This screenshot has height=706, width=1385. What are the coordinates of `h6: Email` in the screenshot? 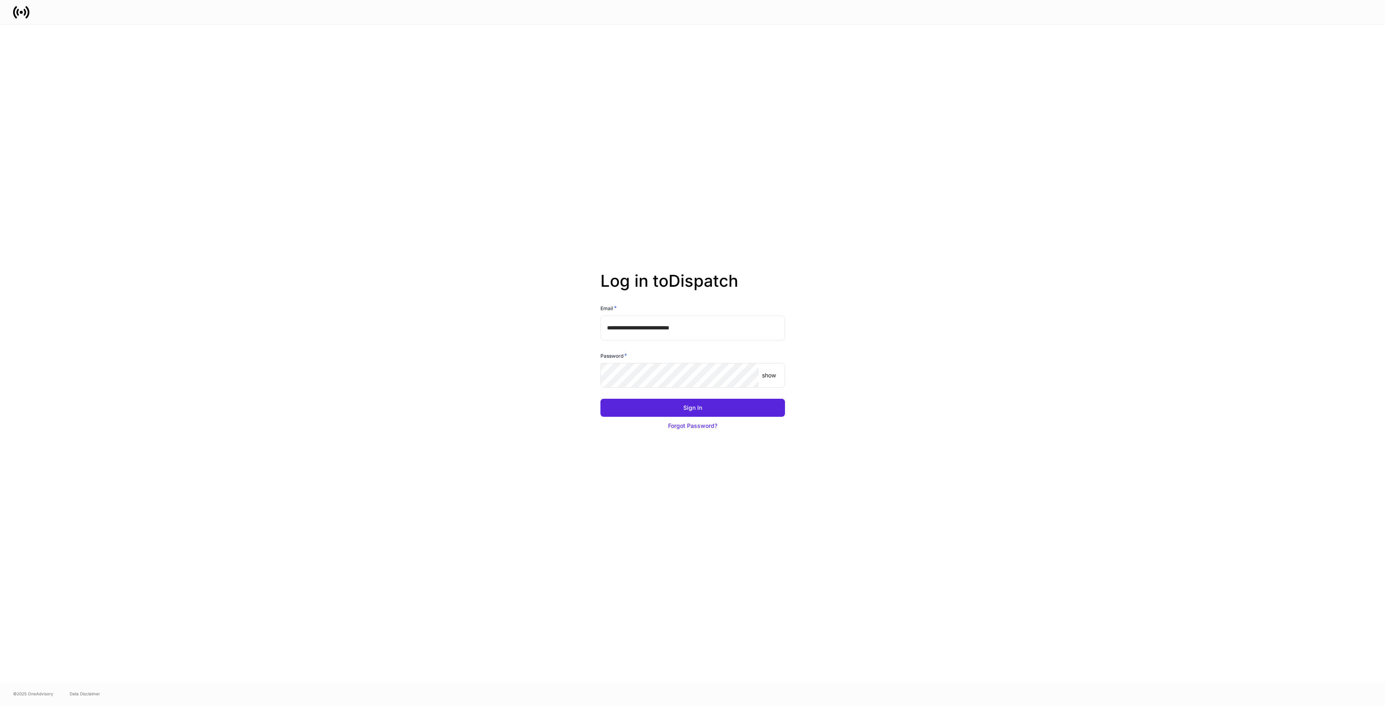 It's located at (609, 308).